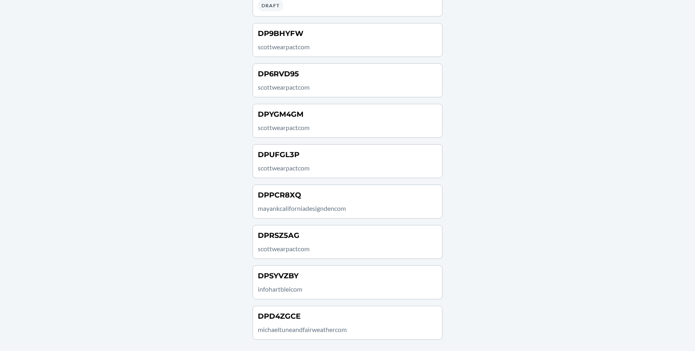 The image size is (695, 351). I want to click on p: infohartbleicom, so click(347, 289).